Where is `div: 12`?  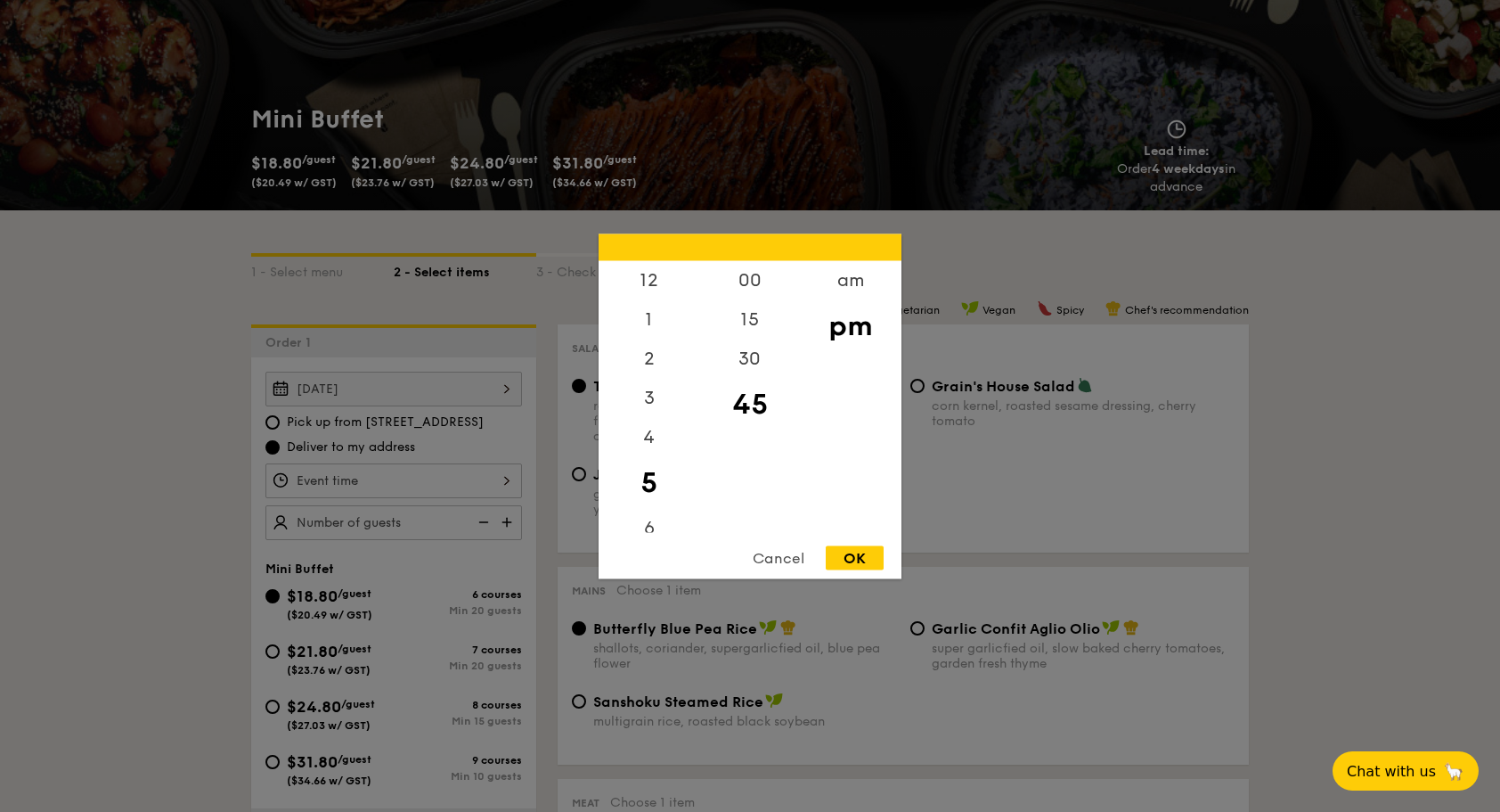
div: 12 is located at coordinates (648, 280).